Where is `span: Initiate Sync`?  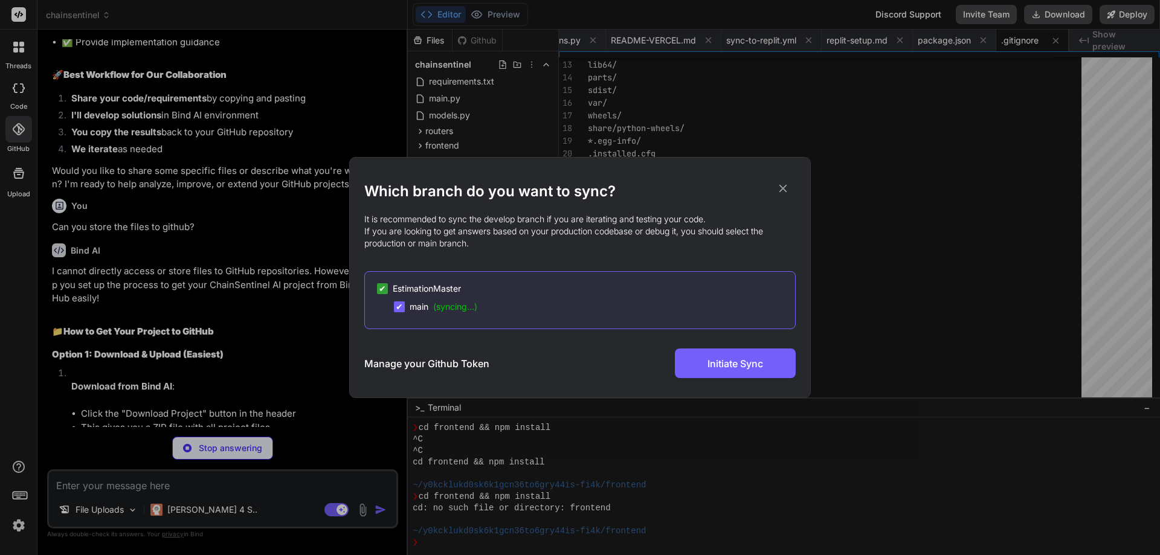
span: Initiate Sync is located at coordinates (736, 364).